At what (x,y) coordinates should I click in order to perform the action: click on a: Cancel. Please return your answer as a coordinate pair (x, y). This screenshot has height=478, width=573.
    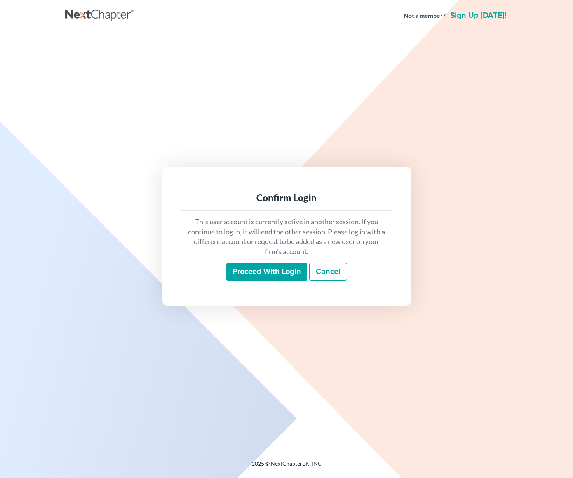
    Looking at the image, I should click on (328, 272).